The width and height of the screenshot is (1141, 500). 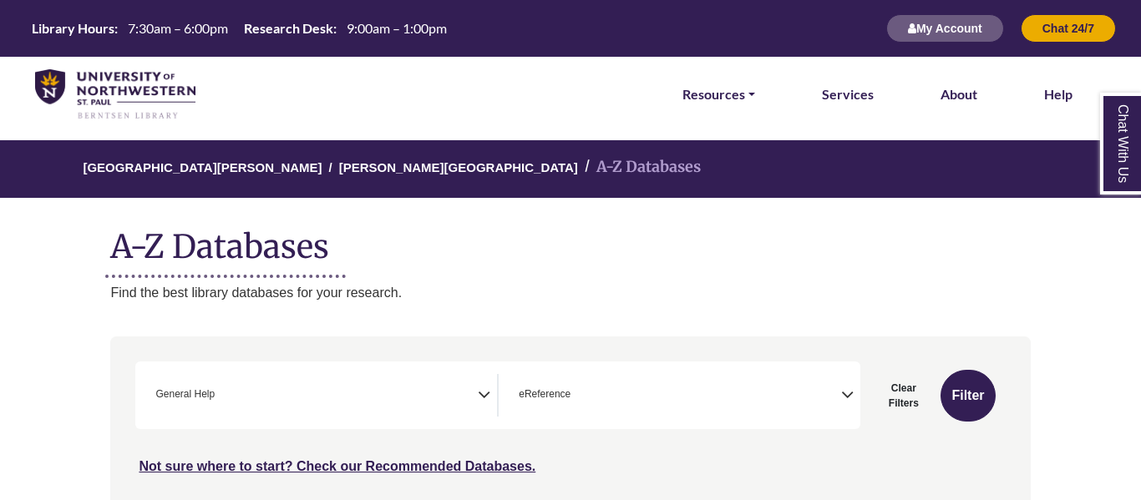 I want to click on span: General Help, so click(x=185, y=394).